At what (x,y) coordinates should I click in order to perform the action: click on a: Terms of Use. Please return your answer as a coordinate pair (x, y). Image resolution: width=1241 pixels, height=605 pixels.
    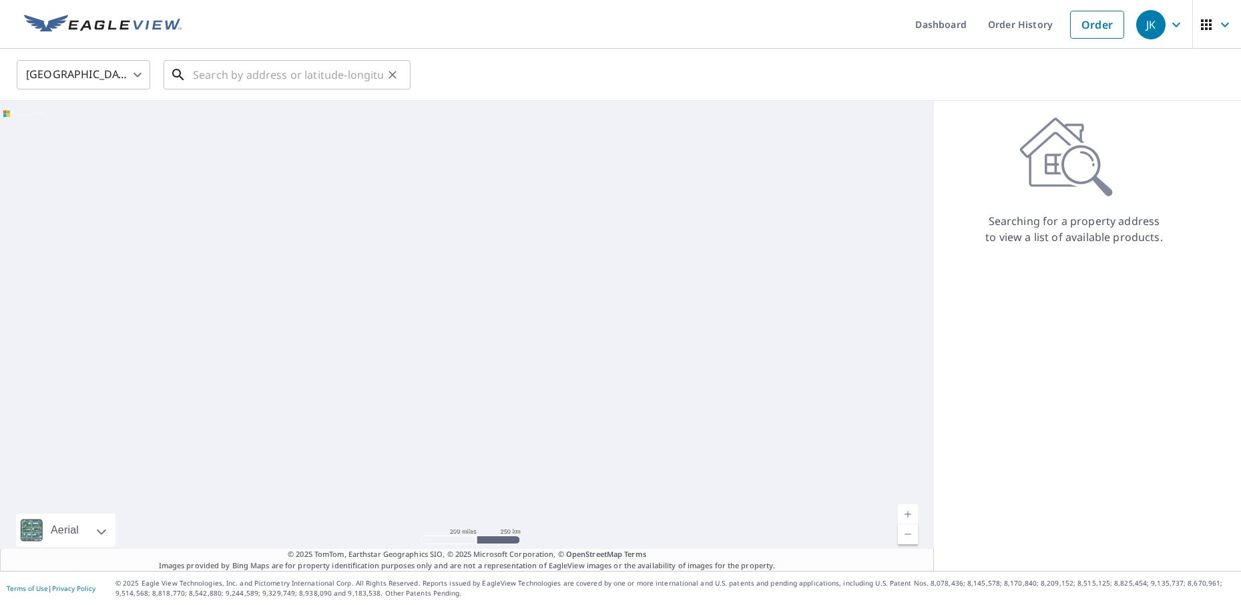
    Looking at the image, I should click on (27, 588).